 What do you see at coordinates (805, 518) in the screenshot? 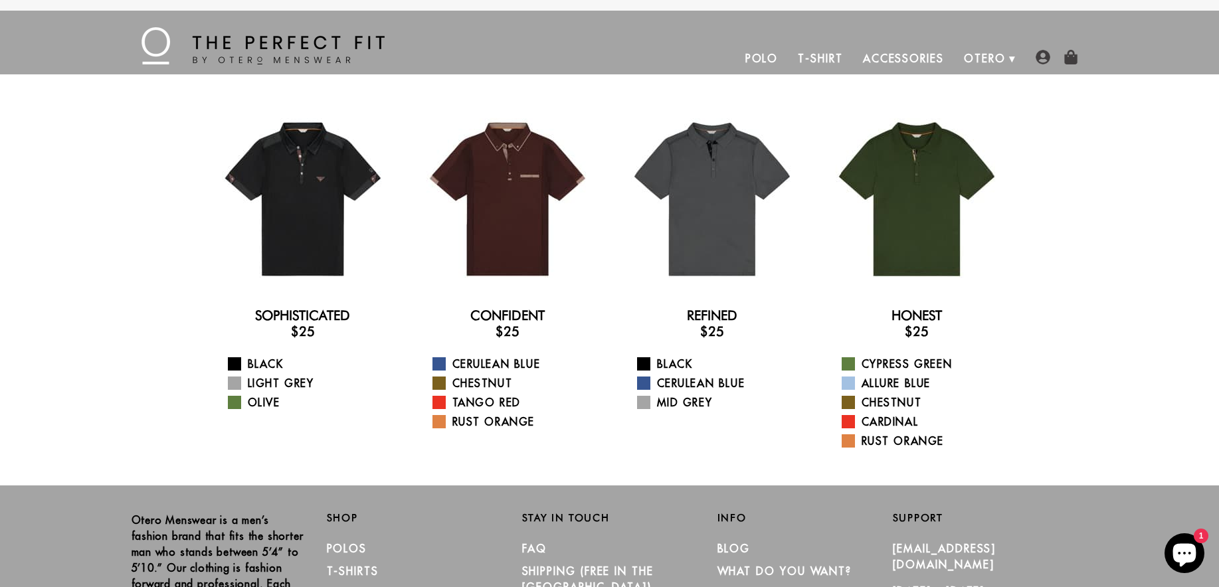
I see `h2: Info` at bounding box center [805, 518].